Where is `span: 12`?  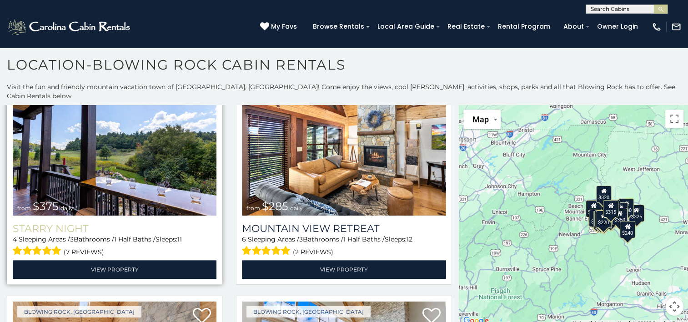
span: 12 is located at coordinates (409, 239).